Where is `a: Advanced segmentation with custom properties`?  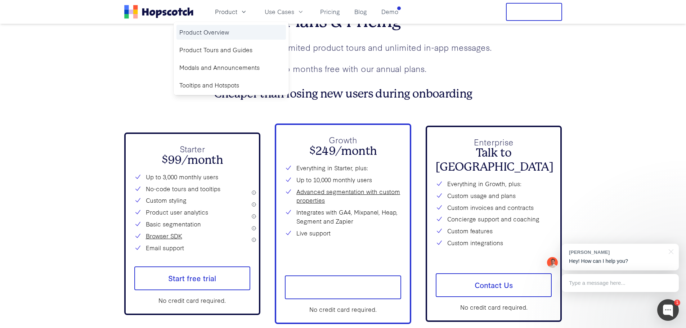
a: Advanced segmentation with custom properties is located at coordinates (349, 196).